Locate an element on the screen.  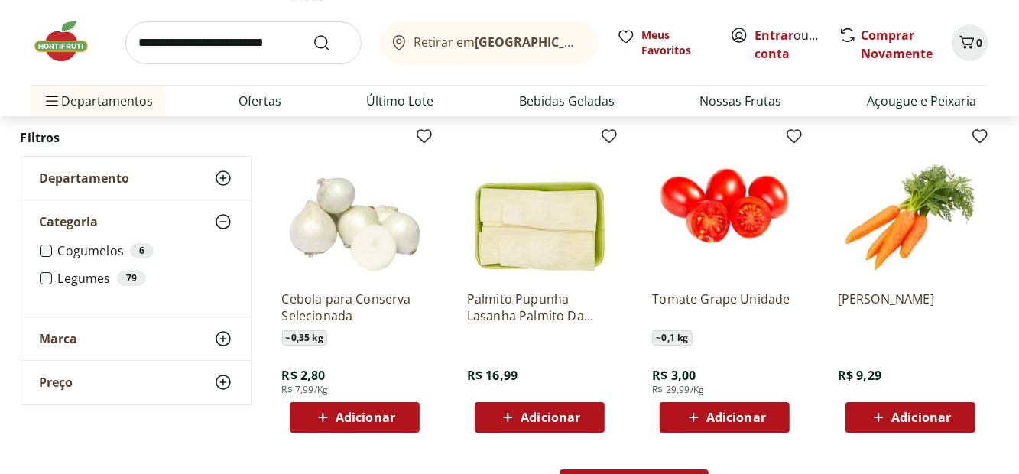
span: R$ 3,00 is located at coordinates (673, 375).